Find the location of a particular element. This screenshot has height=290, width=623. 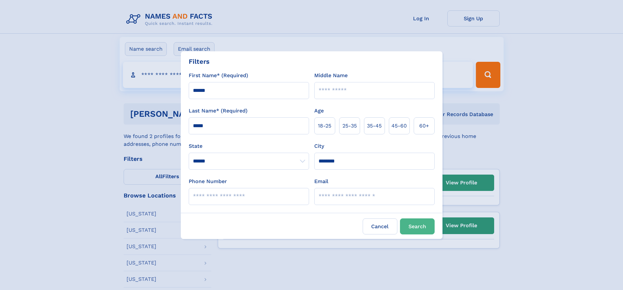

label: Middle Name is located at coordinates (331, 76).